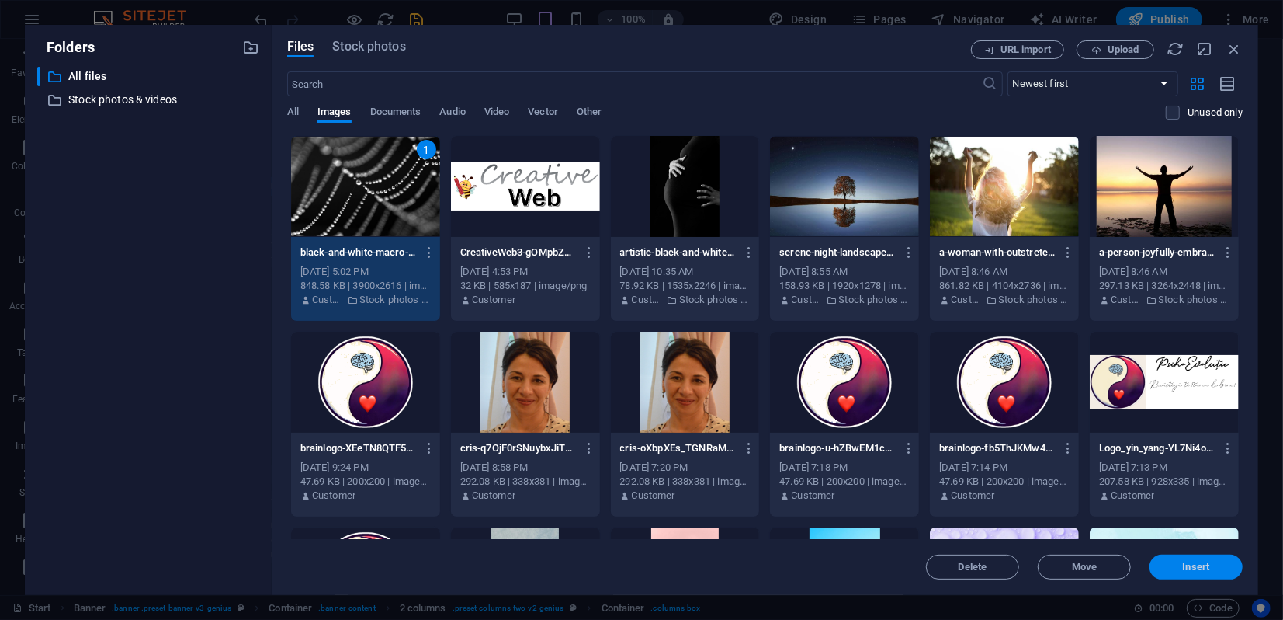 The width and height of the screenshot is (1283, 620). I want to click on p: black-and-white-macro-image-showcasing-dewdrops-on-a-spider-web-high-contrast-artistic-perspectiv..., so click(358, 252).